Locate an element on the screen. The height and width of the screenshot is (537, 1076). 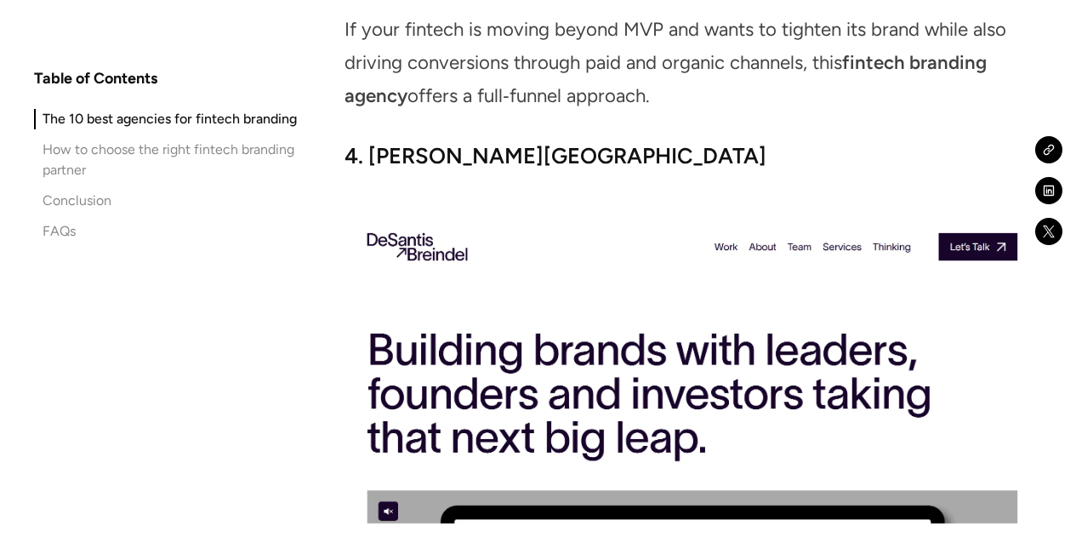
strong: fintech branding agency is located at coordinates (665, 79).